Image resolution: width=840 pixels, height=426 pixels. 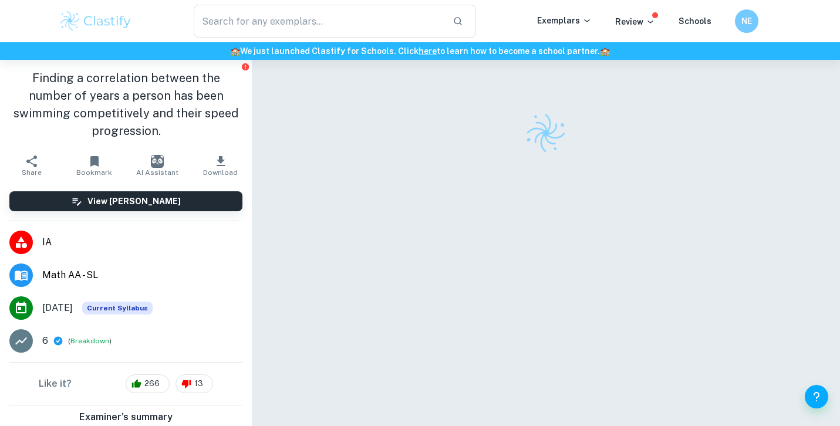 What do you see at coordinates (94, 166) in the screenshot?
I see `button: Bookmark` at bounding box center [94, 166].